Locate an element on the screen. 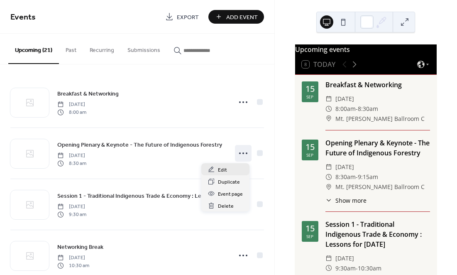 This screenshot has width=457, height=275. button: Past is located at coordinates (71, 48).